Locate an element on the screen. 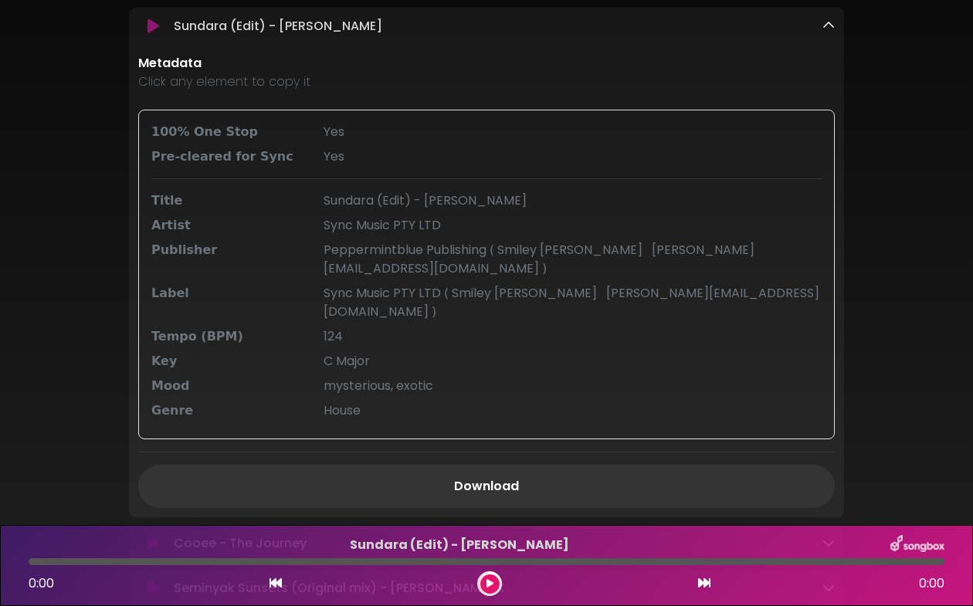  span: Peppermintblue Publishing is located at coordinates (405, 249).